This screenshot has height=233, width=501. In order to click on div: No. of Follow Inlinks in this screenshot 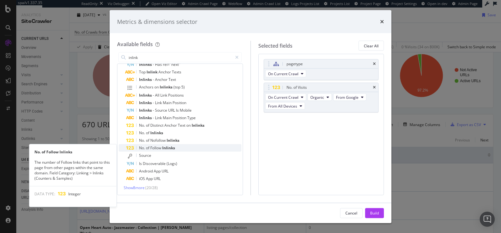, I will do `click(73, 152)`.